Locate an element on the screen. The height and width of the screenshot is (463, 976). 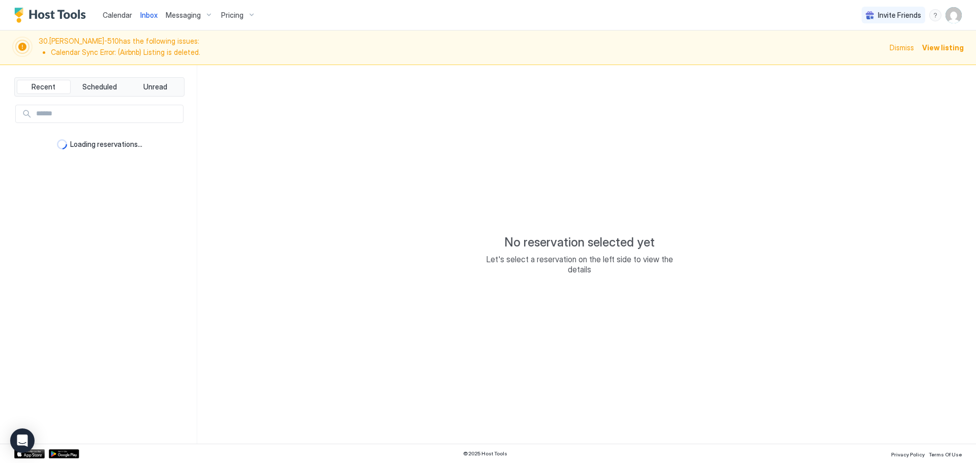
button: Recent is located at coordinates (44, 87).